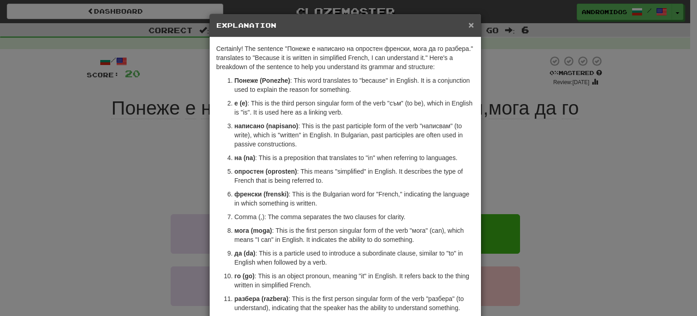  I want to click on strong: опростен (oprosten), so click(266, 171).